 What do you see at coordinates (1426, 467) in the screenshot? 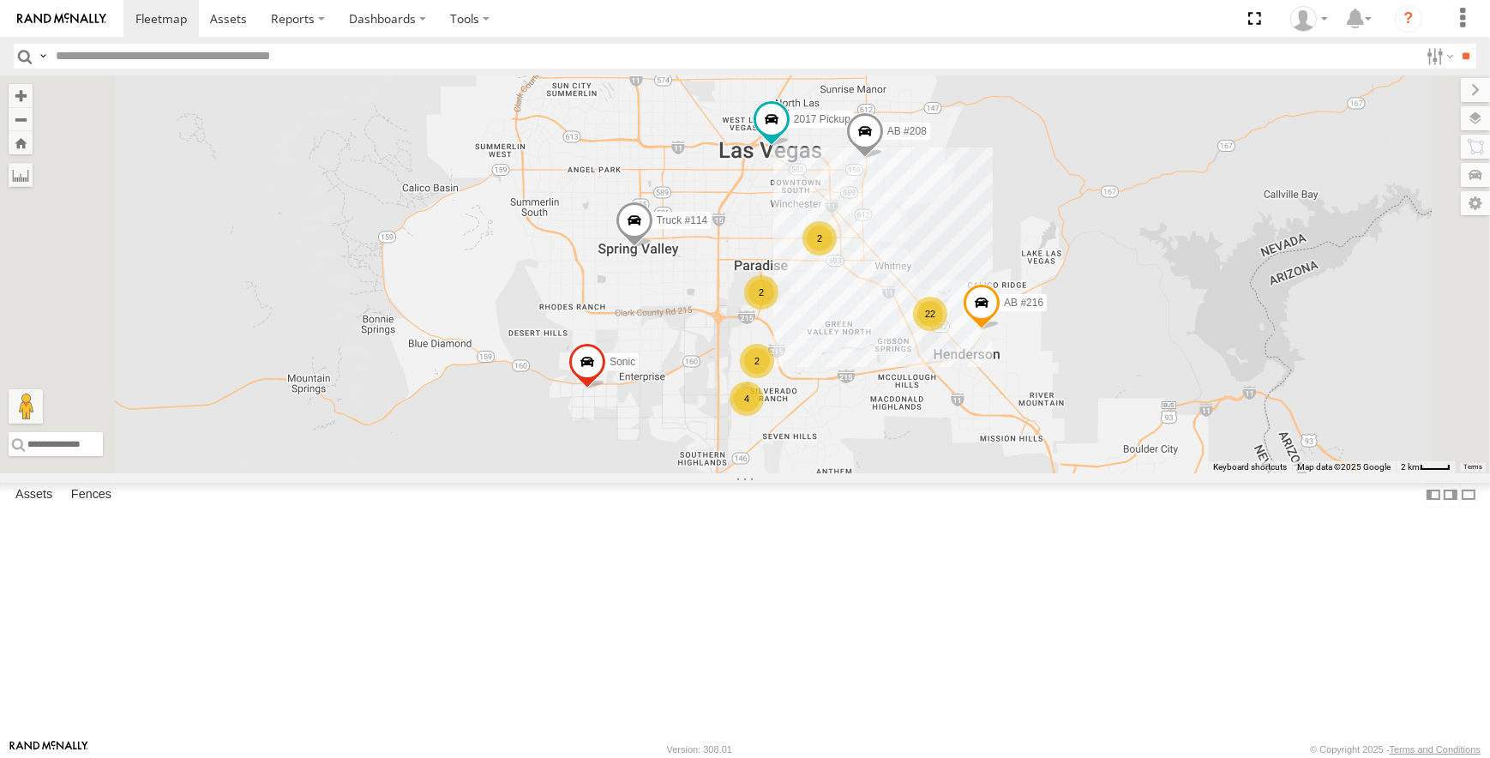
I see `button: Map Scale: 2 km per 32 pixels` at bounding box center [1426, 467].